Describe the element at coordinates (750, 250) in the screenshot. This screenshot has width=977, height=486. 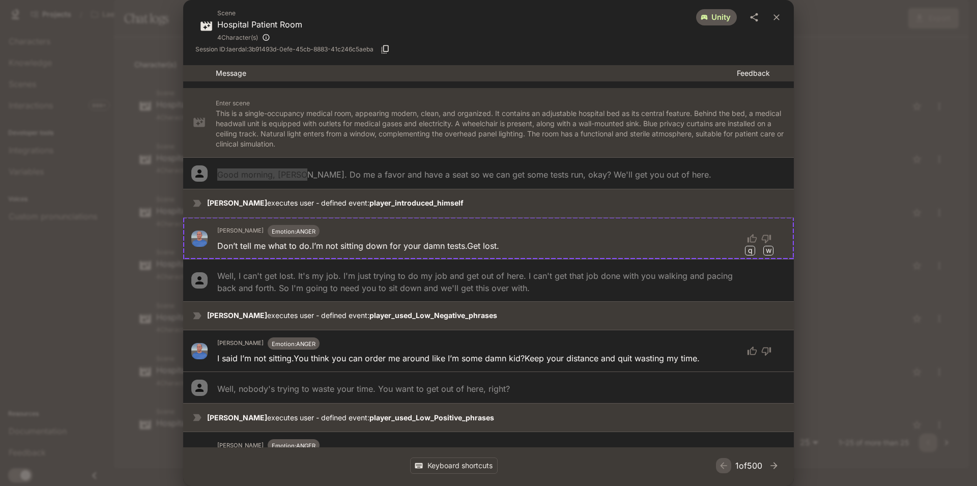
I see `p: q` at that location.